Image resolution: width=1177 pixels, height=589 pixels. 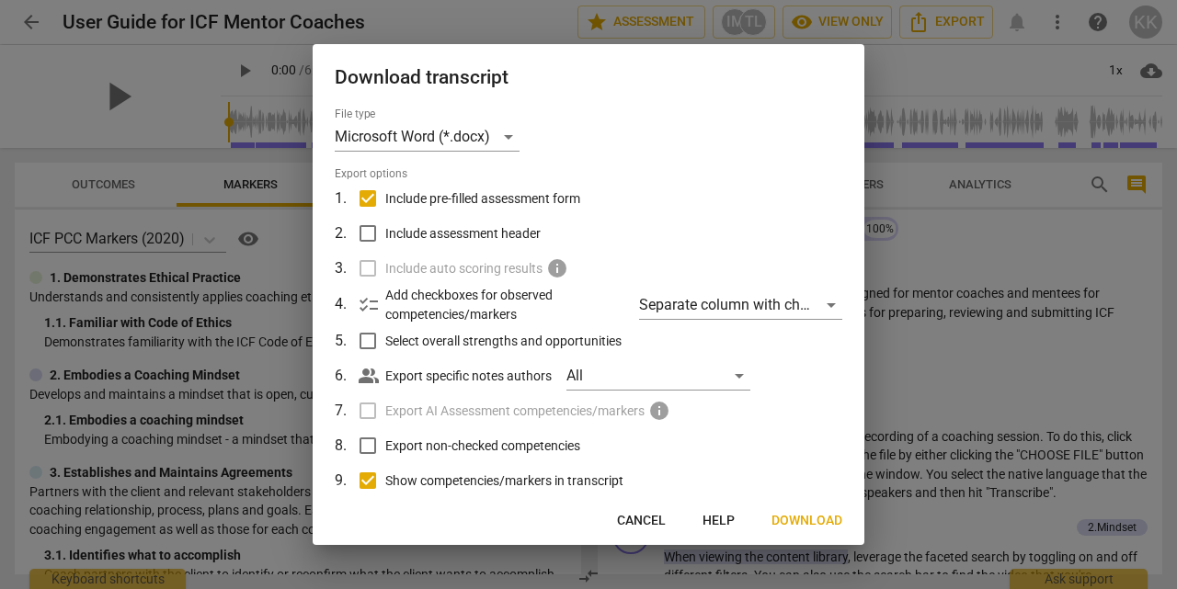 I want to click on h2: Download transcript, so click(x=588, y=77).